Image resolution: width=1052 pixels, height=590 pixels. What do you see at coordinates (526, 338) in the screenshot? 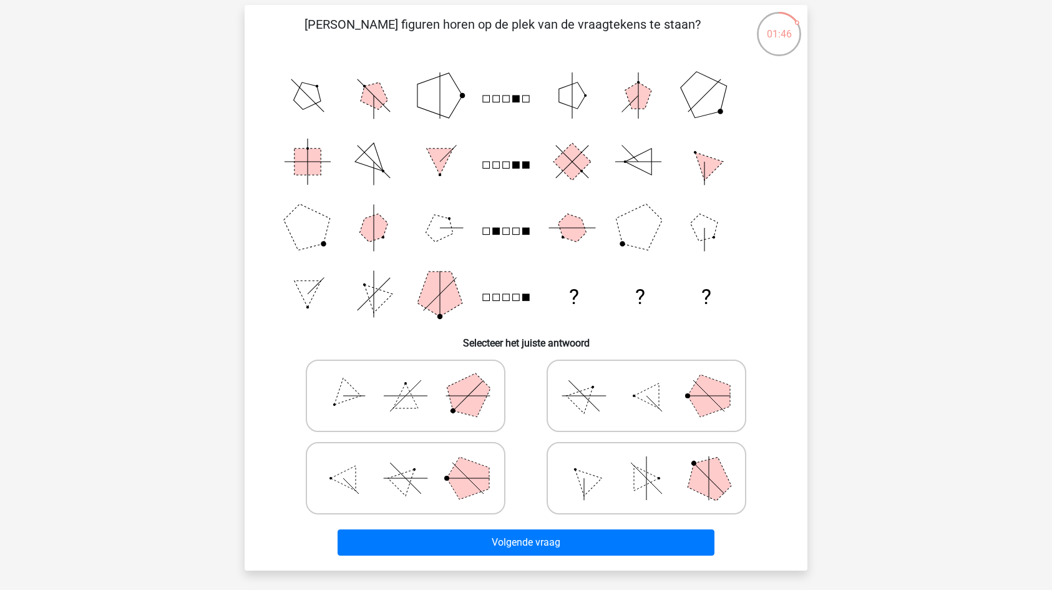
I see `h6: Selecteer het juiste antwoord` at bounding box center [526, 338].